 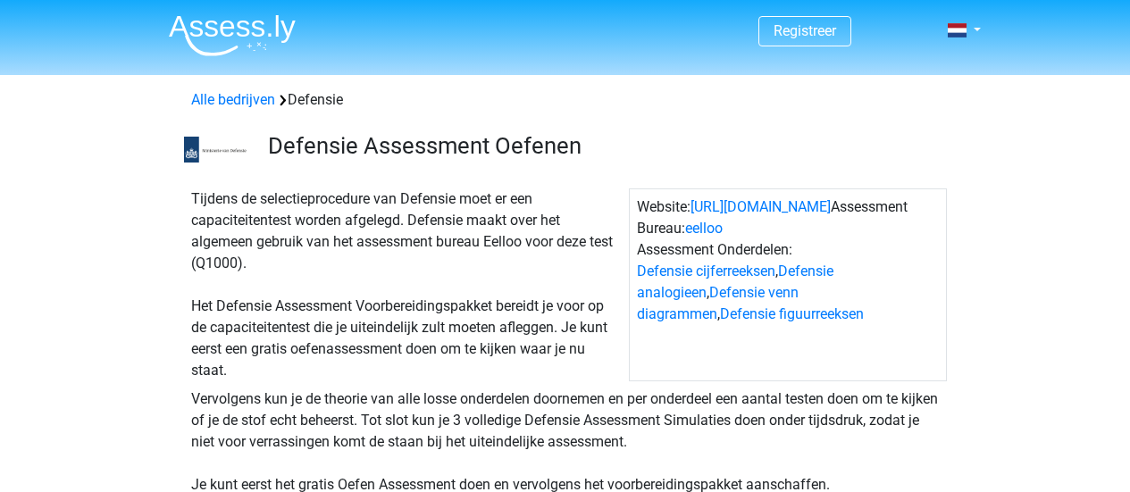 What do you see at coordinates (704, 228) in the screenshot?
I see `a: eelloo` at bounding box center [704, 228].